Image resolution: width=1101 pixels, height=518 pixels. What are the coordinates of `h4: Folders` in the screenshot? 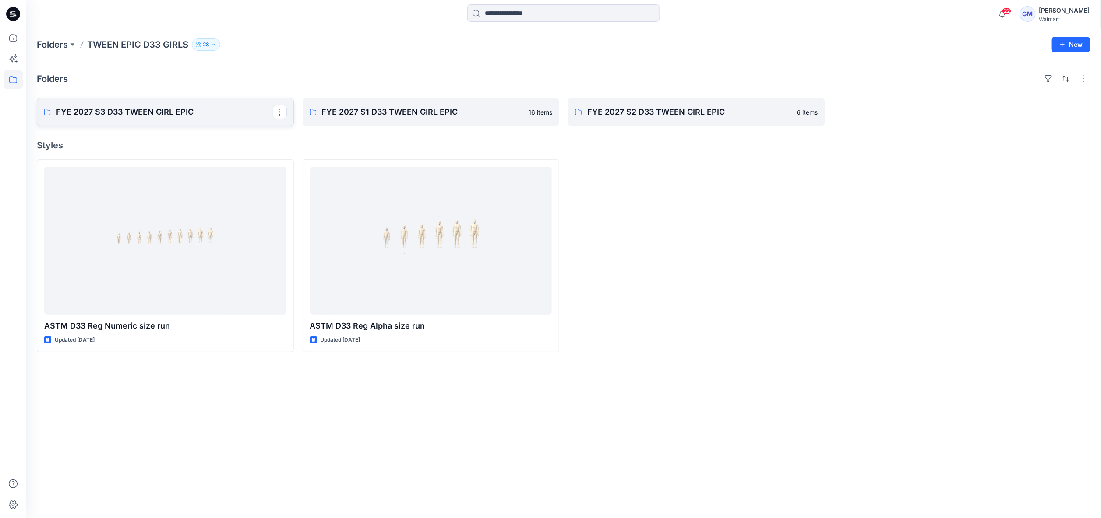 It's located at (52, 79).